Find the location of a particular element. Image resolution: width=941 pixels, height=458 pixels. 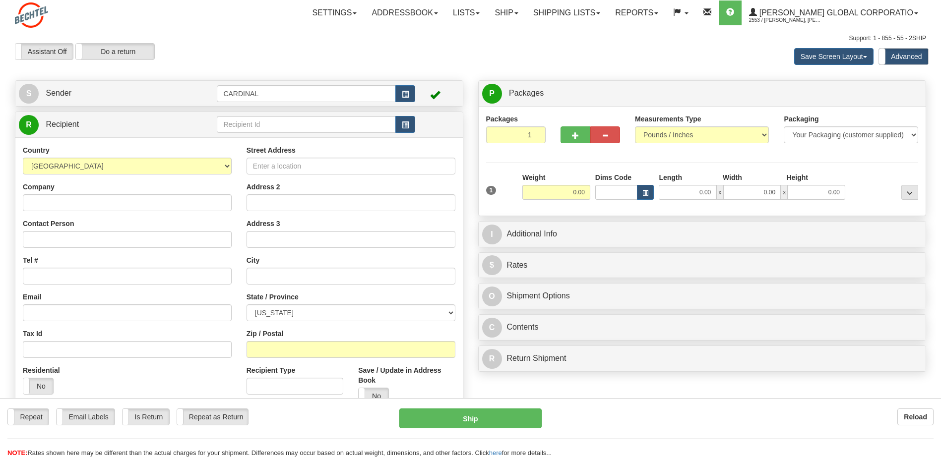

a: Lists is located at coordinates (466, 13).